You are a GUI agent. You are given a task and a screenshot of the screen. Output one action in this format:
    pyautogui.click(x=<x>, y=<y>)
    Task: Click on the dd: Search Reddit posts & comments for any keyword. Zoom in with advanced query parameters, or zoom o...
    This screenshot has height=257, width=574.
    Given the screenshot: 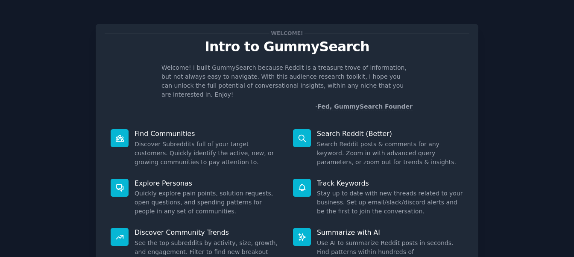 What is the action you would take?
    pyautogui.click(x=390, y=153)
    